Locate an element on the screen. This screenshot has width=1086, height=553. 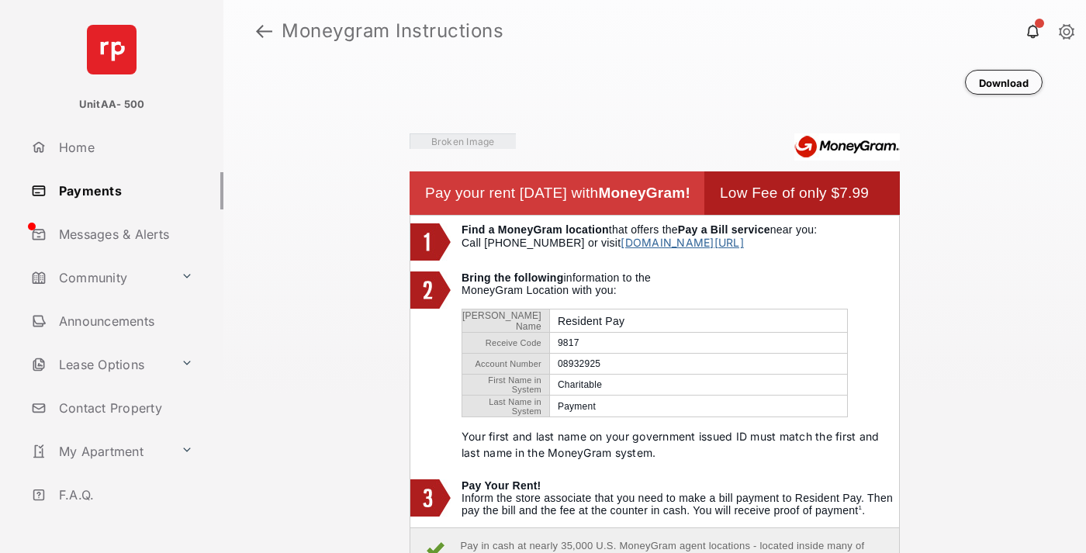
sup: 1 is located at coordinates (860, 507).